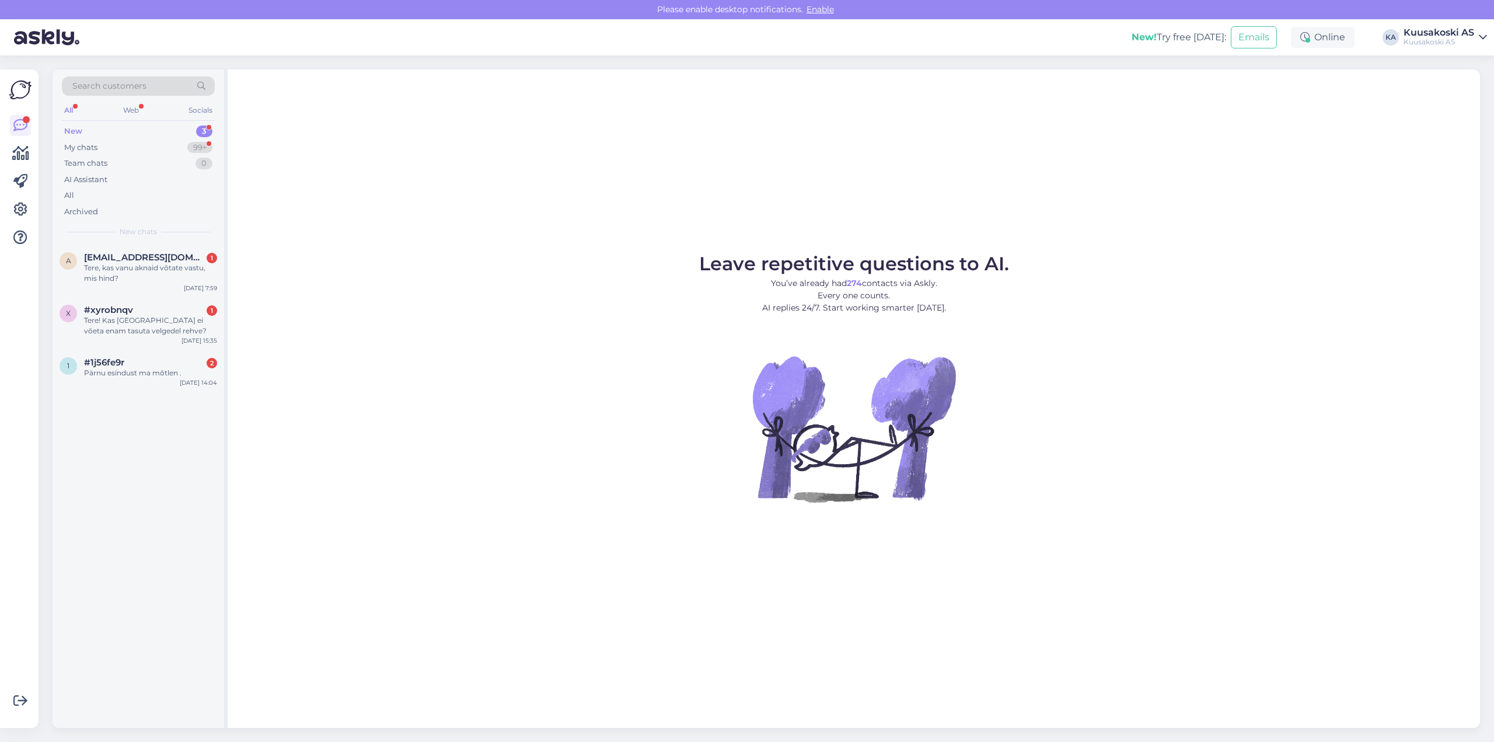 This screenshot has height=742, width=1494. I want to click on span: Enable, so click(820, 9).